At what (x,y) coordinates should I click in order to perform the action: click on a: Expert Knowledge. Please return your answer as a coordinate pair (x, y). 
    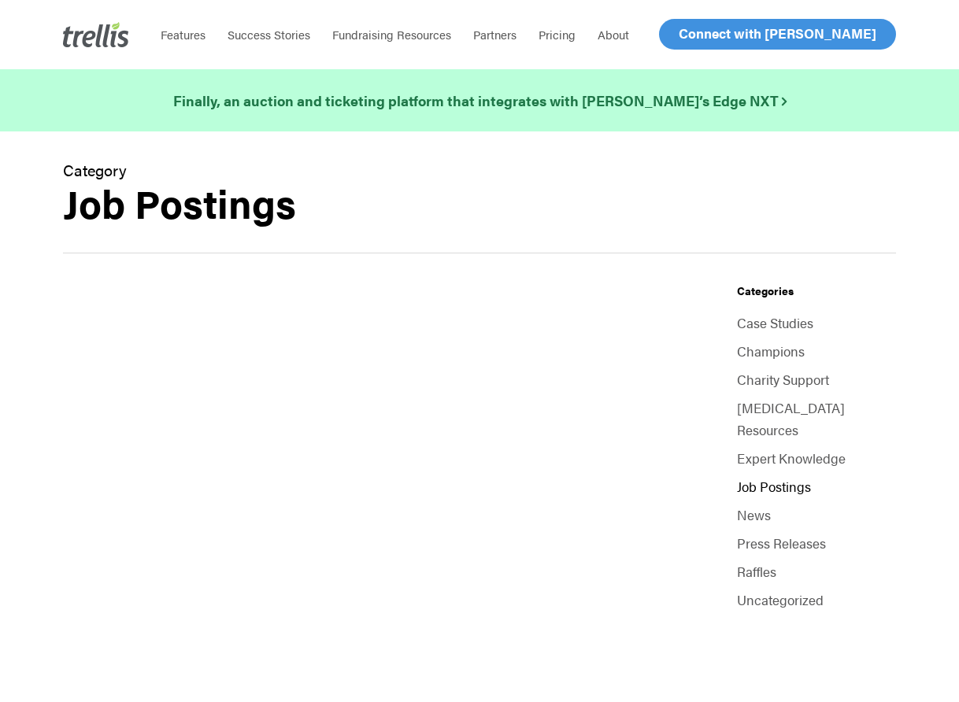
    Looking at the image, I should click on (817, 458).